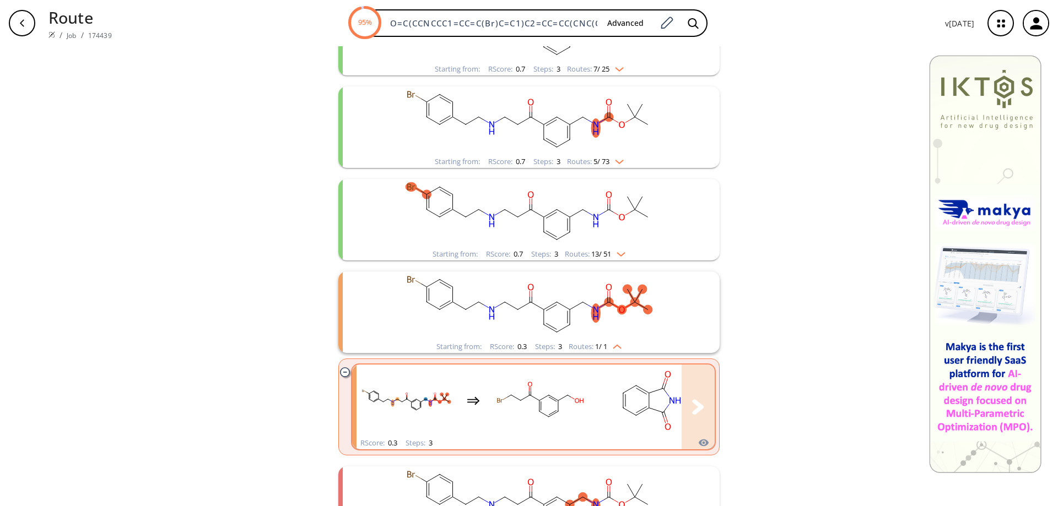 The image size is (1058, 506). I want to click on img: Spaya logo, so click(52, 35).